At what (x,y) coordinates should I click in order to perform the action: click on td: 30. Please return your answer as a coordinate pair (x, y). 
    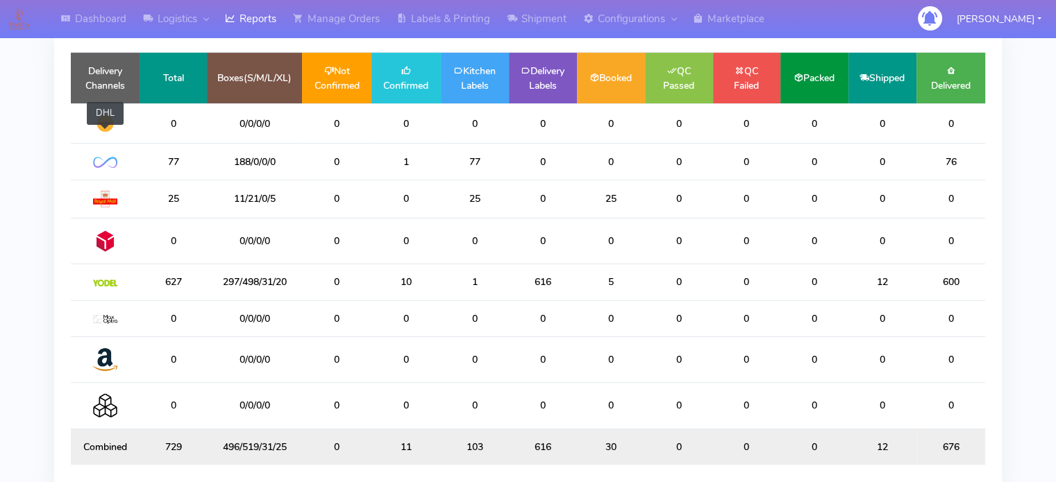
    Looking at the image, I should click on (611, 447).